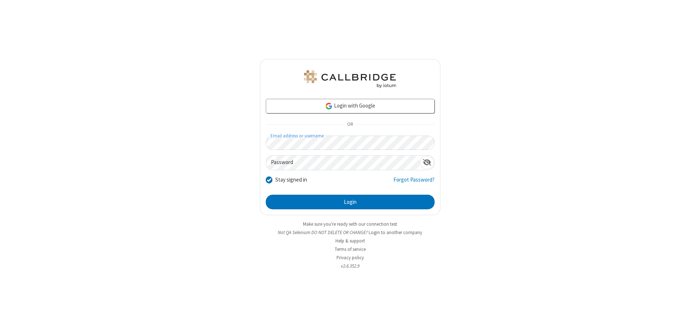  I want to click on a: Login with Google, so click(350, 106).